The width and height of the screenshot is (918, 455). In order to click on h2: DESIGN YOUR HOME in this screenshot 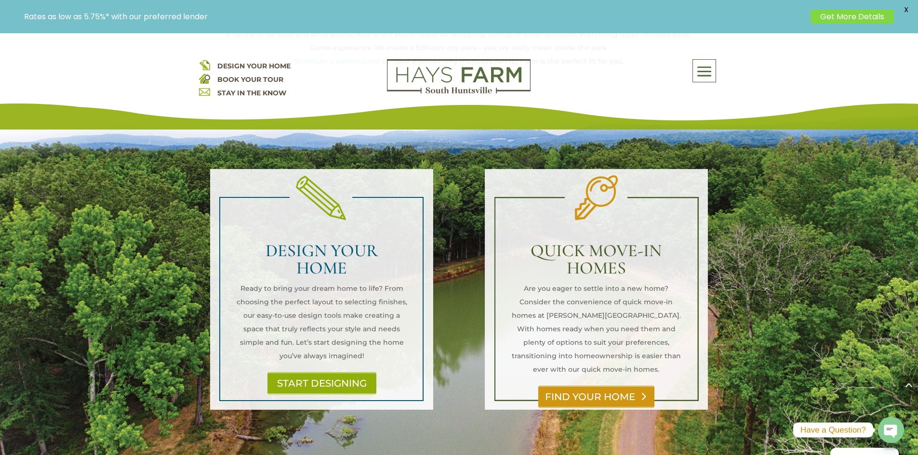, I will do `click(321, 262)`.